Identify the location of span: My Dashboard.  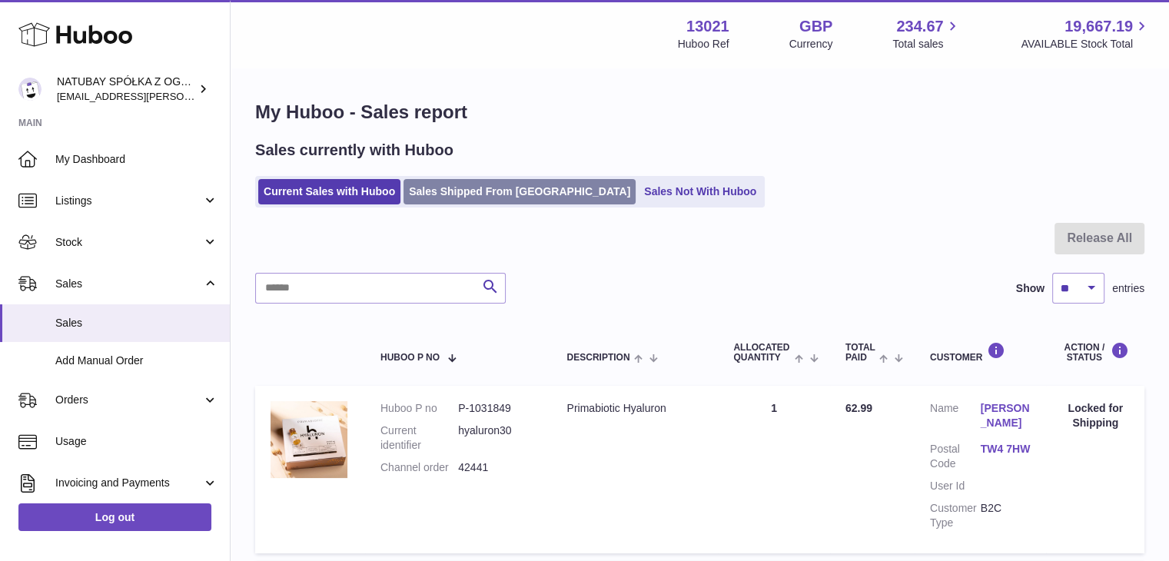
(137, 159).